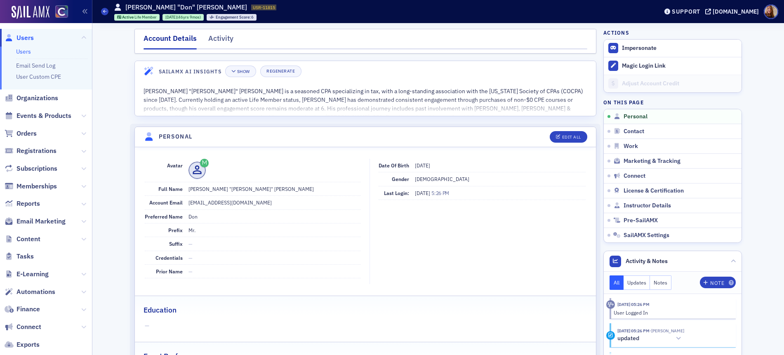 The width and height of the screenshot is (784, 355). Describe the element at coordinates (23, 327) in the screenshot. I see `a: Connect` at that location.